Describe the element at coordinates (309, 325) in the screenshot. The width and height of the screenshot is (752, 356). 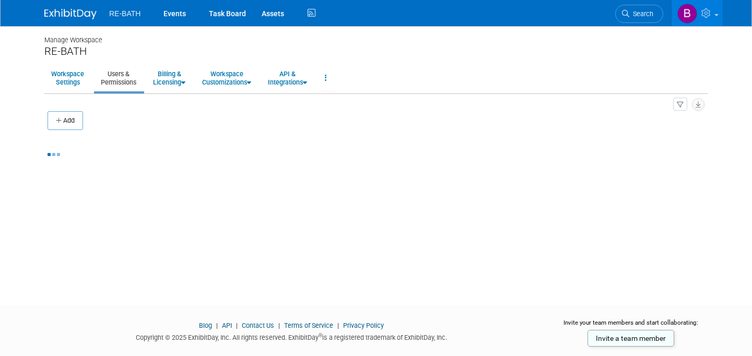
I see `a: Terms of Service` at that location.